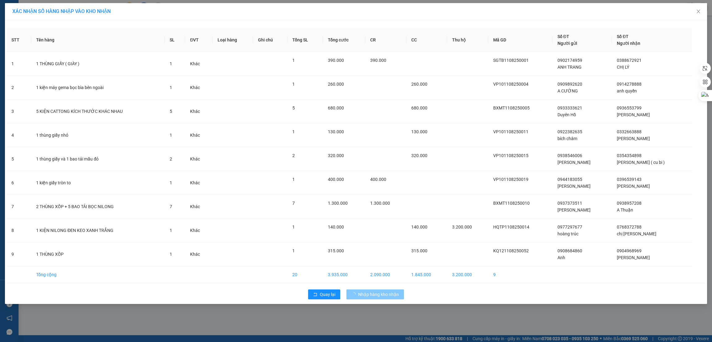 The height and width of the screenshot is (342, 712). I want to click on td: 2.090.000, so click(386, 274).